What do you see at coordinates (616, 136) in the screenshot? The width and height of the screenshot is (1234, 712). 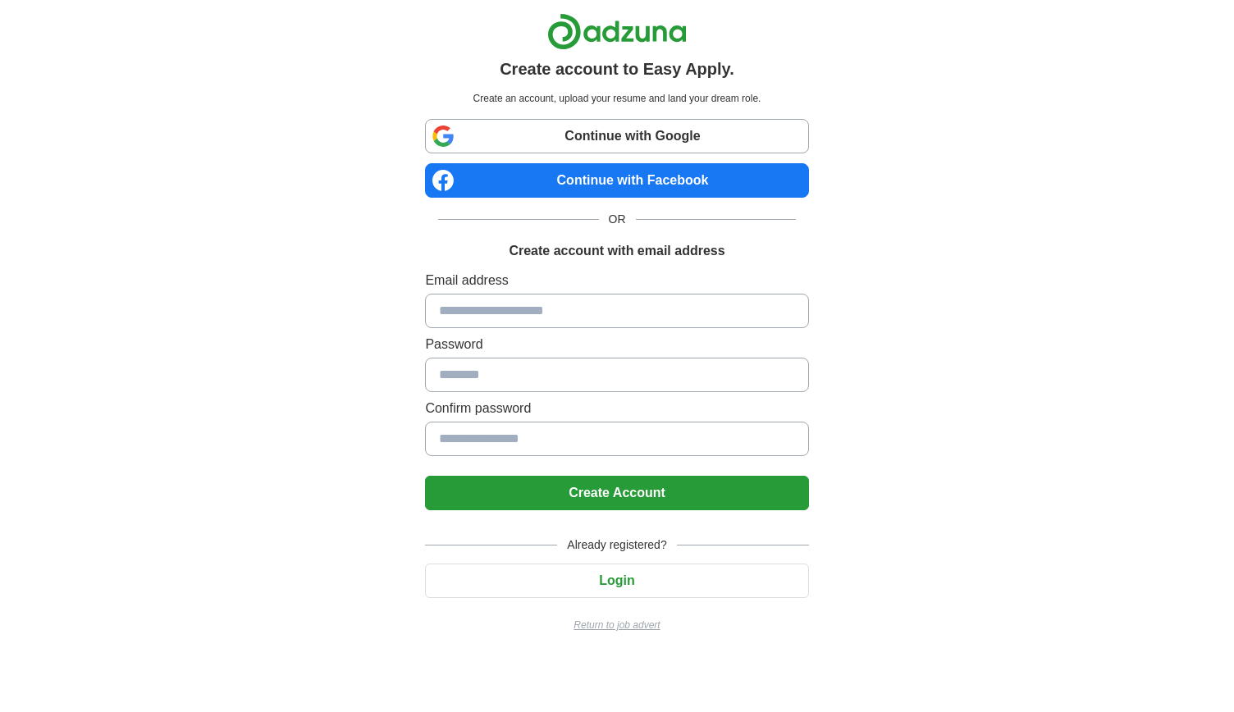 I see `a: Continue with Google` at bounding box center [616, 136].